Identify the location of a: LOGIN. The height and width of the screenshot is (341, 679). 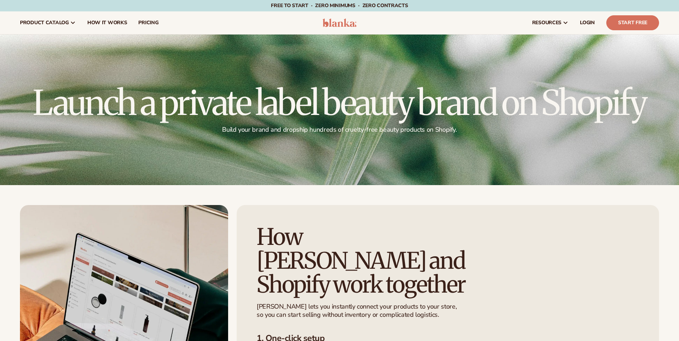
(587, 23).